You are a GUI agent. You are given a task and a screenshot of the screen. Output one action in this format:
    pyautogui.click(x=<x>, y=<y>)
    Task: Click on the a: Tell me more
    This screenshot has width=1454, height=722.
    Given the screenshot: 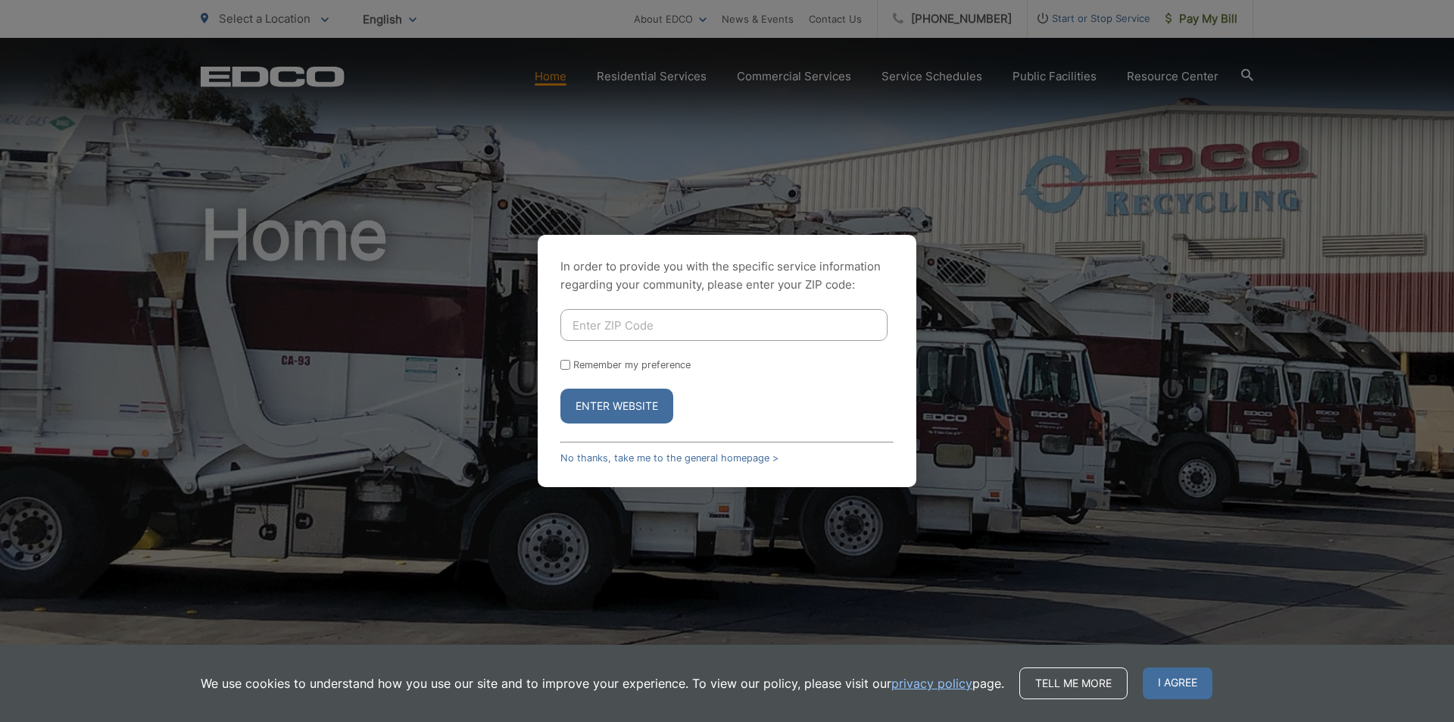 What is the action you would take?
    pyautogui.click(x=1073, y=683)
    